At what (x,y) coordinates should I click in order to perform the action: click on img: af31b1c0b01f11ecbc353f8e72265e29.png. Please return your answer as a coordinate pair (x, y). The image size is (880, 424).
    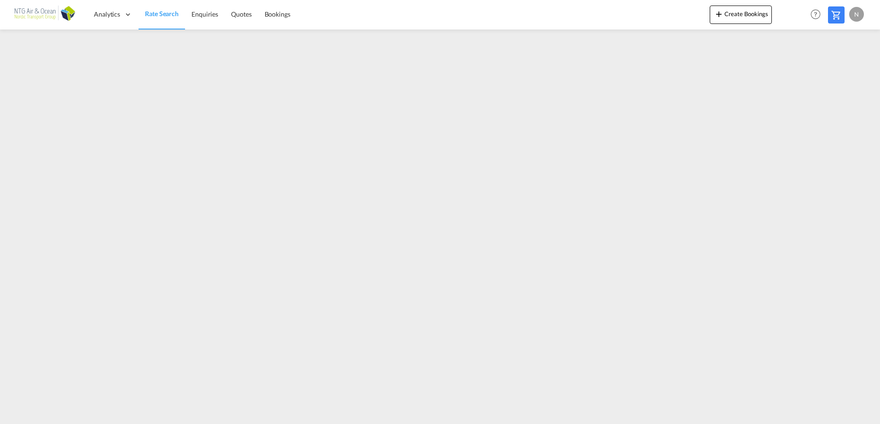
    Looking at the image, I should click on (45, 14).